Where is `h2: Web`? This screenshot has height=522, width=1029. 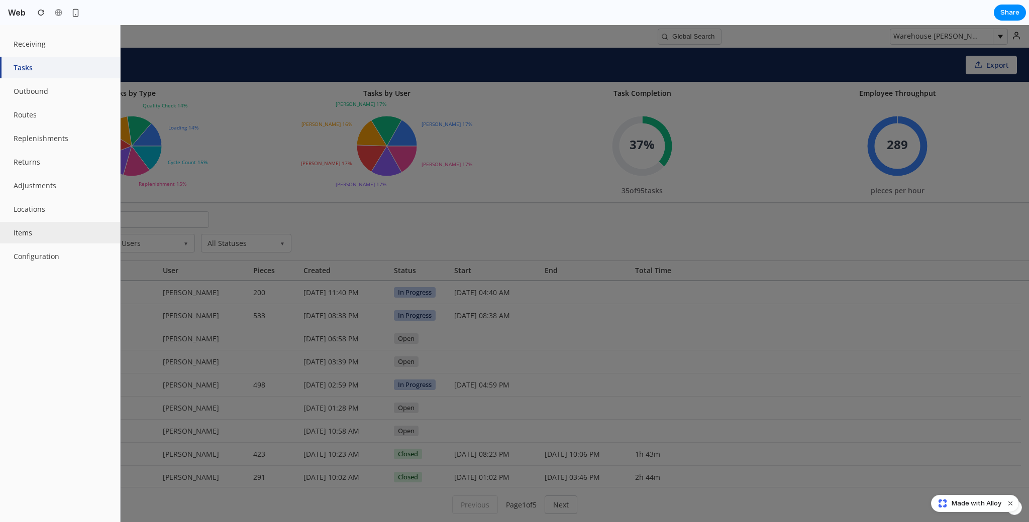 h2: Web is located at coordinates (15, 13).